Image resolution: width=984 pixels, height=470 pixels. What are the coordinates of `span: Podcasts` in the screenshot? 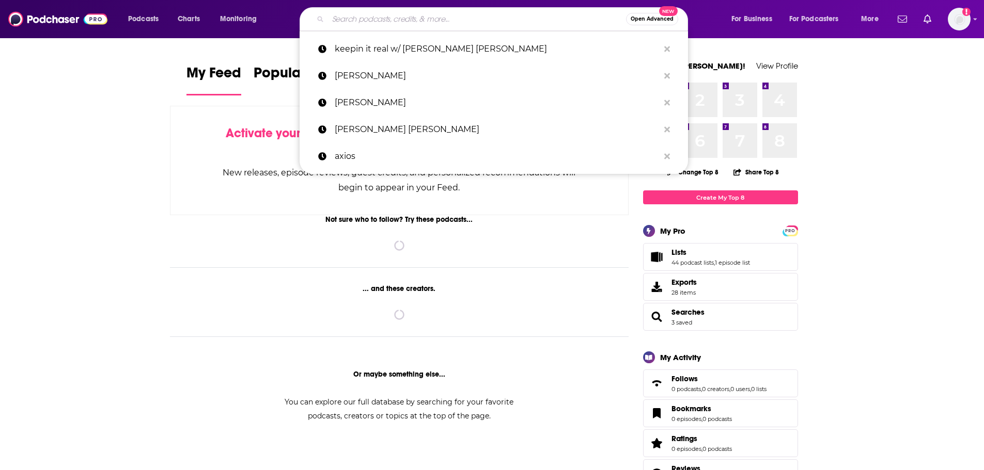 It's located at (143, 19).